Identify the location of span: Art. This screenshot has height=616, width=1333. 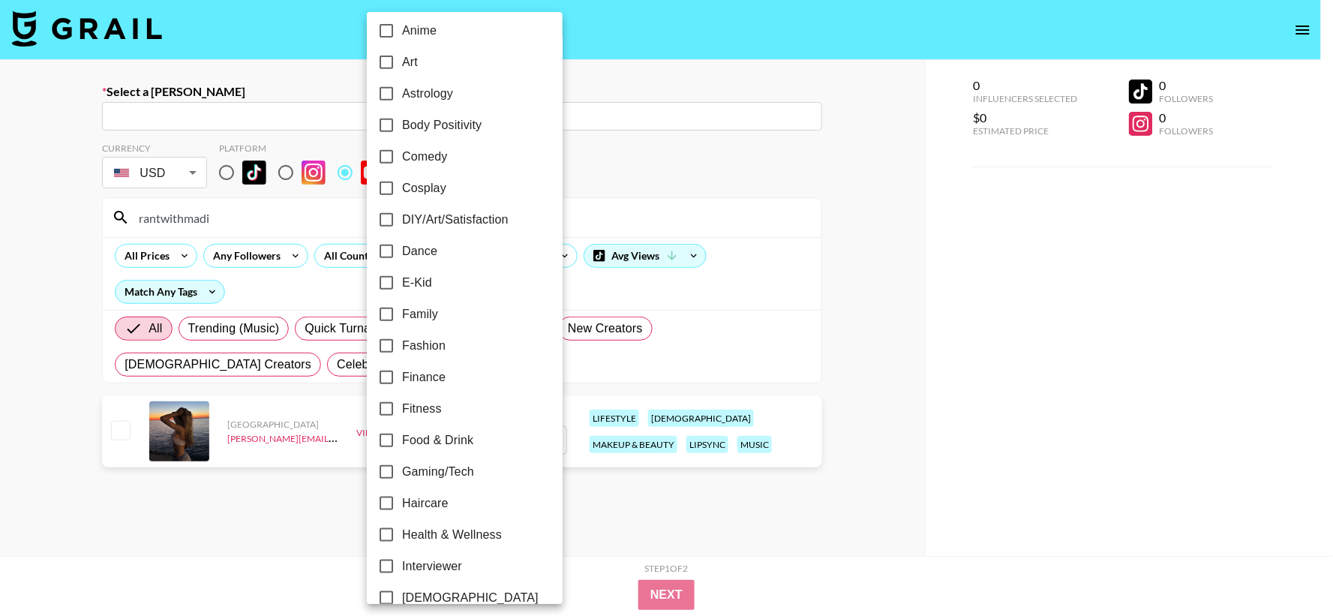
(410, 62).